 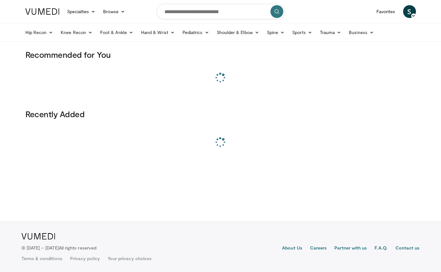 What do you see at coordinates (221, 12) in the screenshot?
I see `input: Search topics, interventions` at bounding box center [221, 12].